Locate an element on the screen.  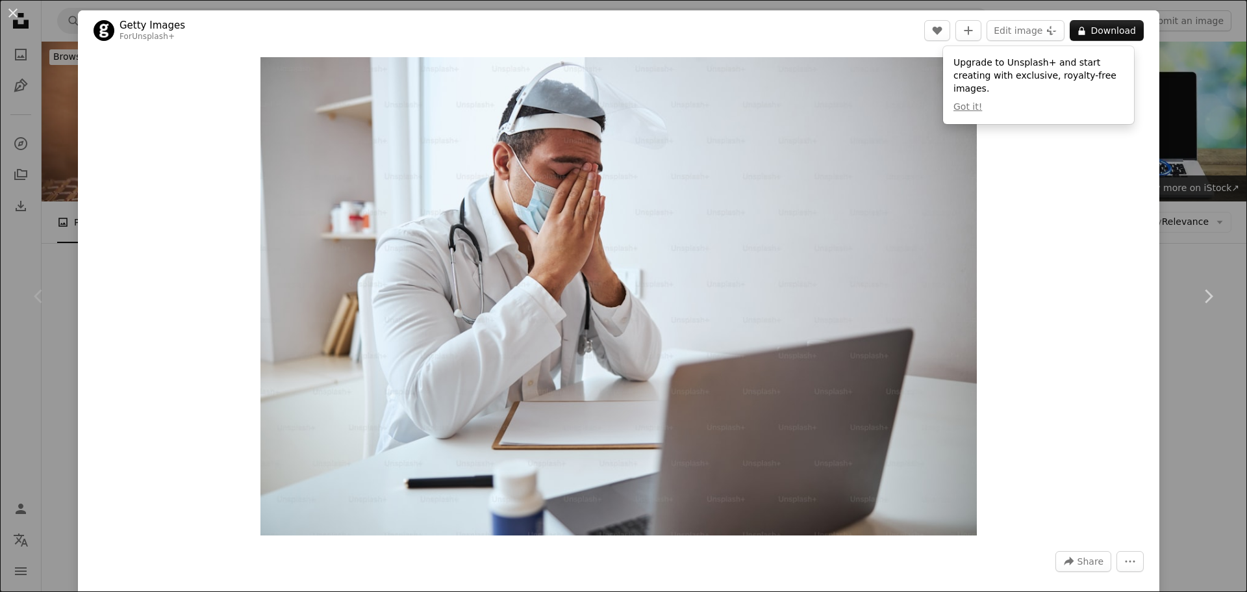
a: Unsplash+ is located at coordinates (153, 36).